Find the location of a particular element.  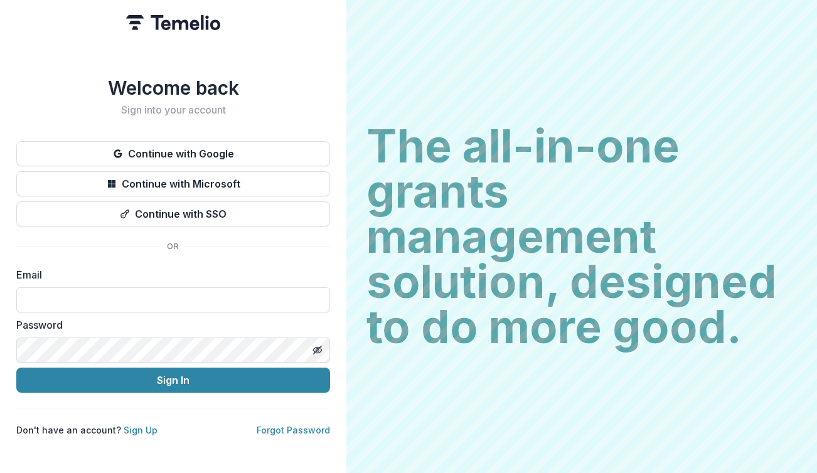

label: Email is located at coordinates (169, 275).